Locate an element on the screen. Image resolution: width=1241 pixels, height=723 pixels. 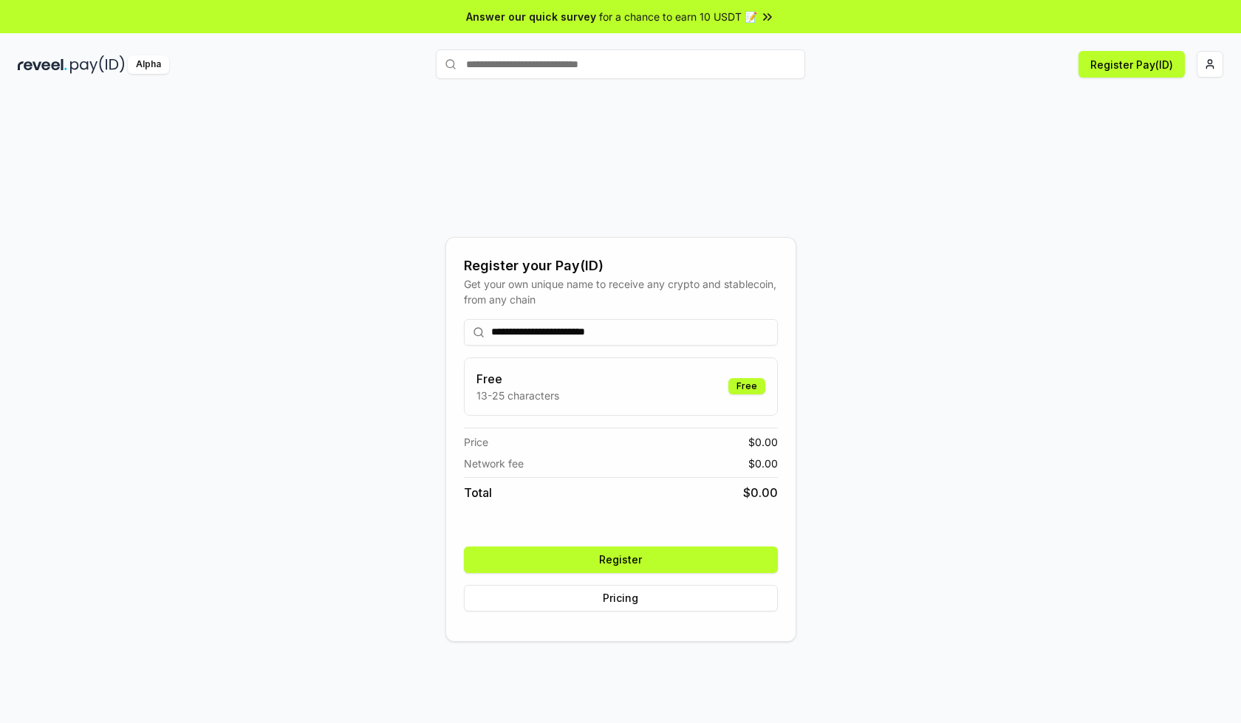
button: Register Pay(ID) is located at coordinates (1132, 64).